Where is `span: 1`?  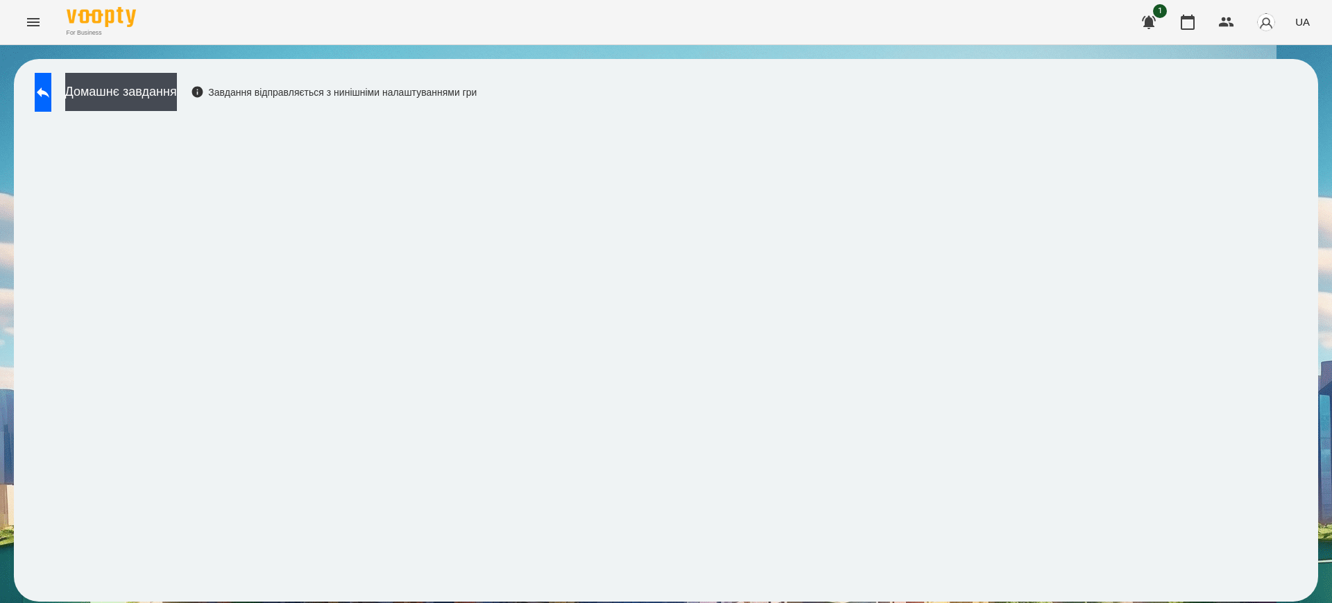
span: 1 is located at coordinates (1160, 11).